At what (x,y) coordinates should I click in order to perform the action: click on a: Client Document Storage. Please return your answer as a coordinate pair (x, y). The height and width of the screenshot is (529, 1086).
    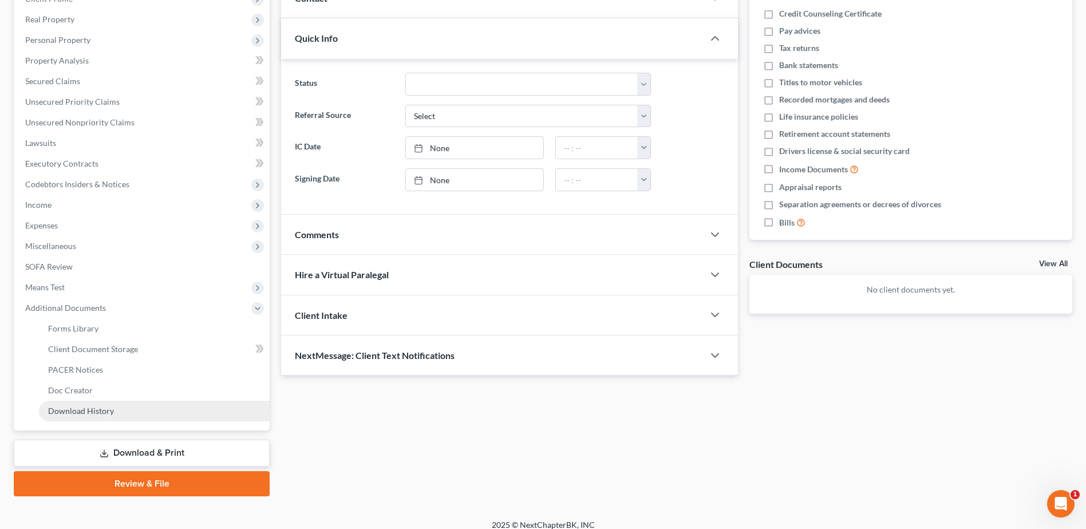
    Looking at the image, I should click on (154, 349).